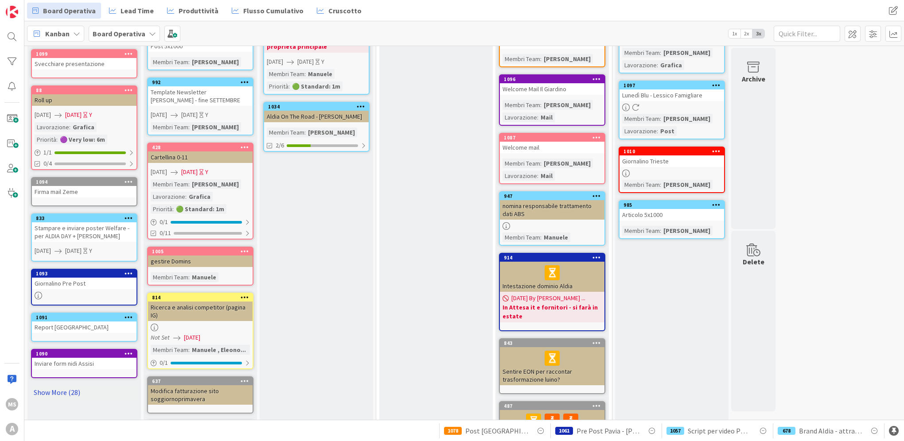  What do you see at coordinates (552, 196) in the screenshot?
I see `div: 947` at bounding box center [552, 196].